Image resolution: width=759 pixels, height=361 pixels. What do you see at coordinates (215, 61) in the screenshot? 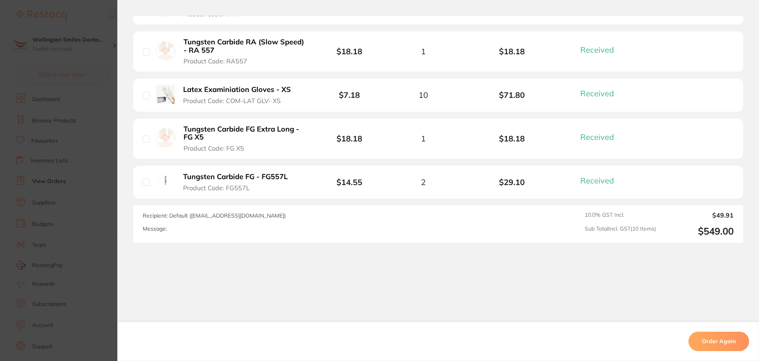
I see `span: Product Code: RA557` at bounding box center [215, 61].